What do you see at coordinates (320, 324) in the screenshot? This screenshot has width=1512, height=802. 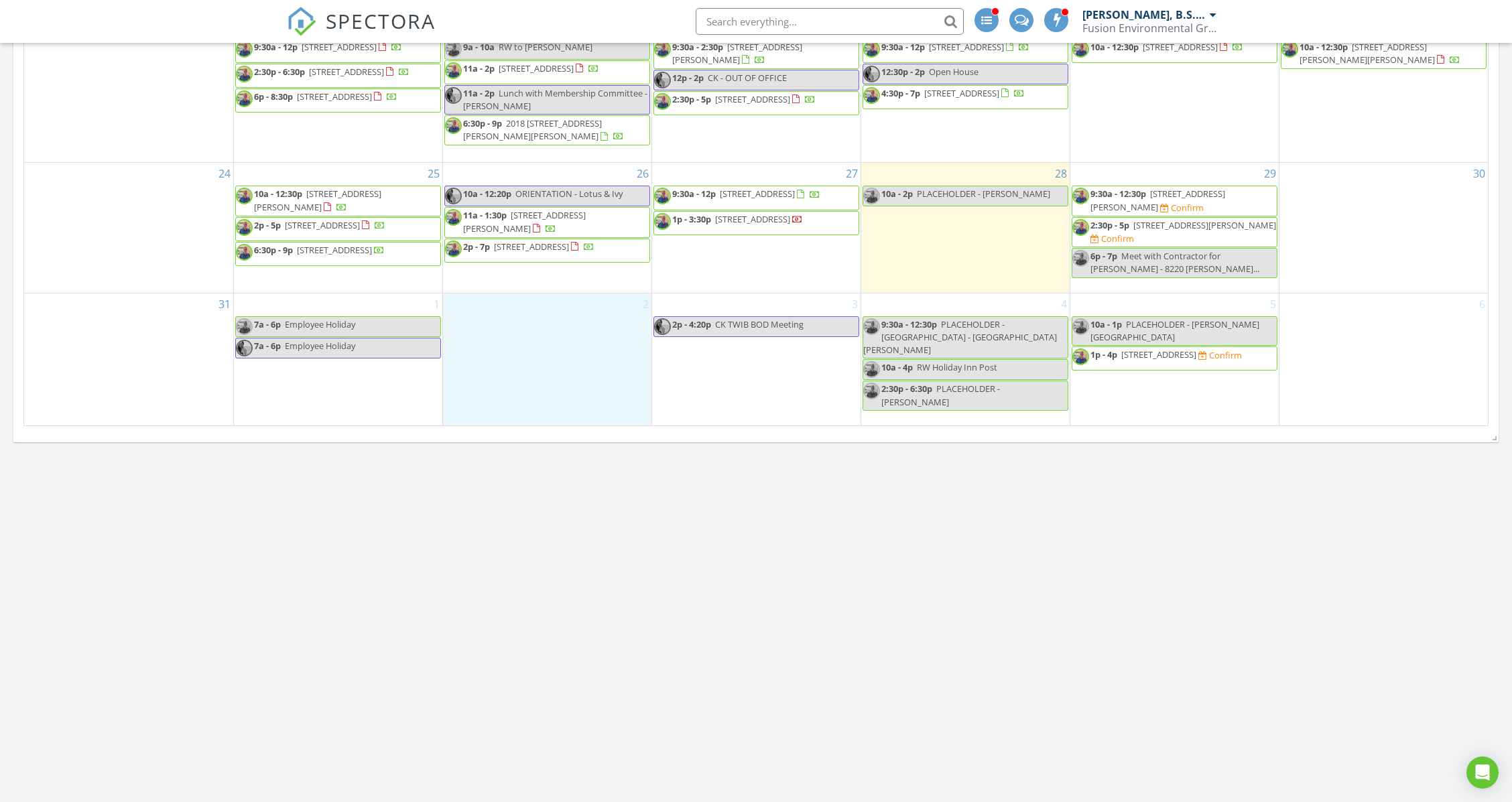 I see `span: Employee Holiday` at bounding box center [320, 324].